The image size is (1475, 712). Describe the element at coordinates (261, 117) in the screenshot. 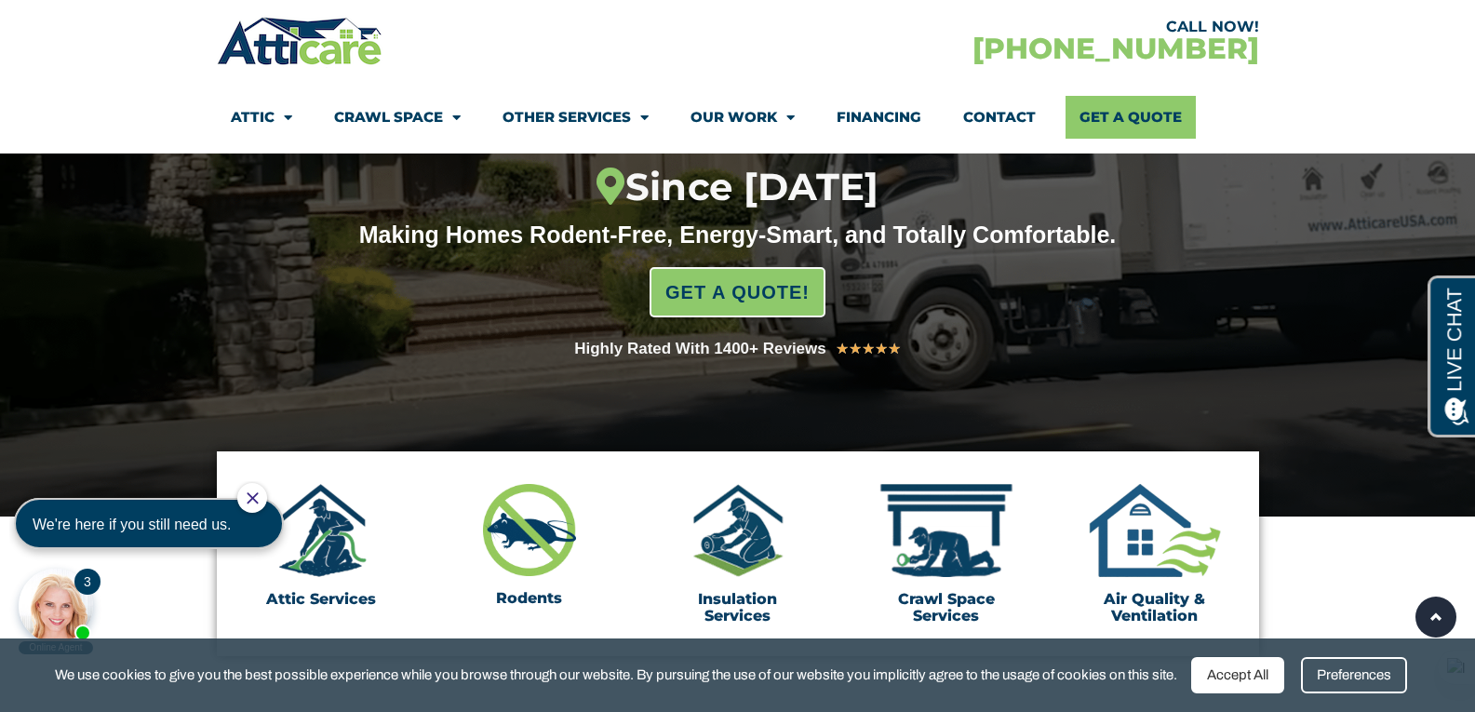

I see `a: Attic` at that location.